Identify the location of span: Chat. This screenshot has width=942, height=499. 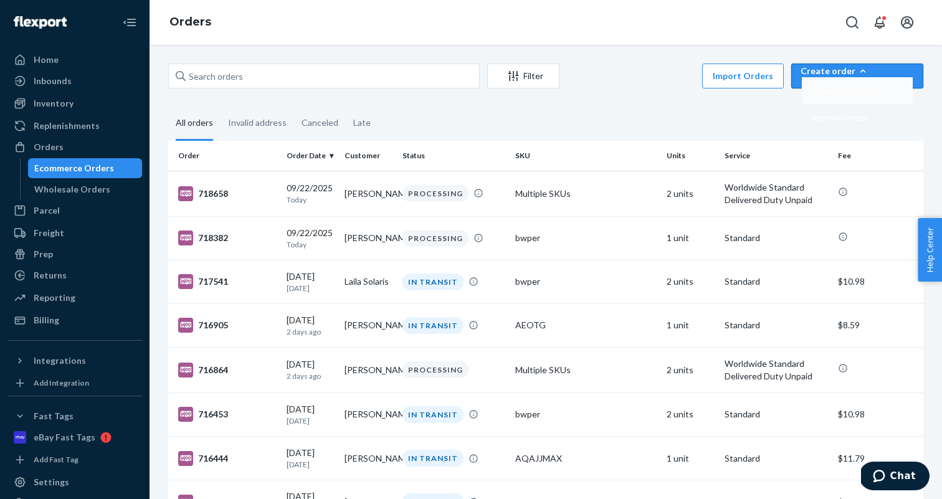
(42, 14).